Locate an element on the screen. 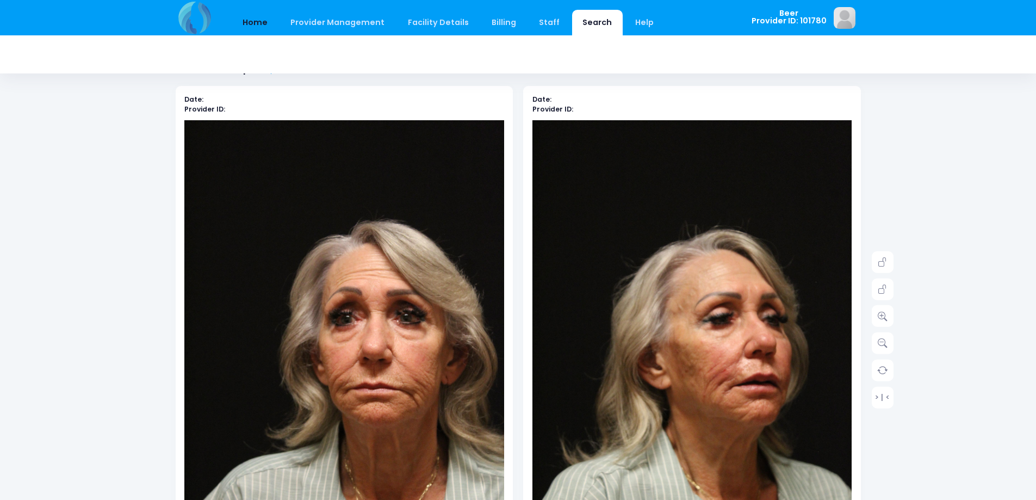 Image resolution: width=1036 pixels, height=500 pixels. a: Search is located at coordinates (597, 22).